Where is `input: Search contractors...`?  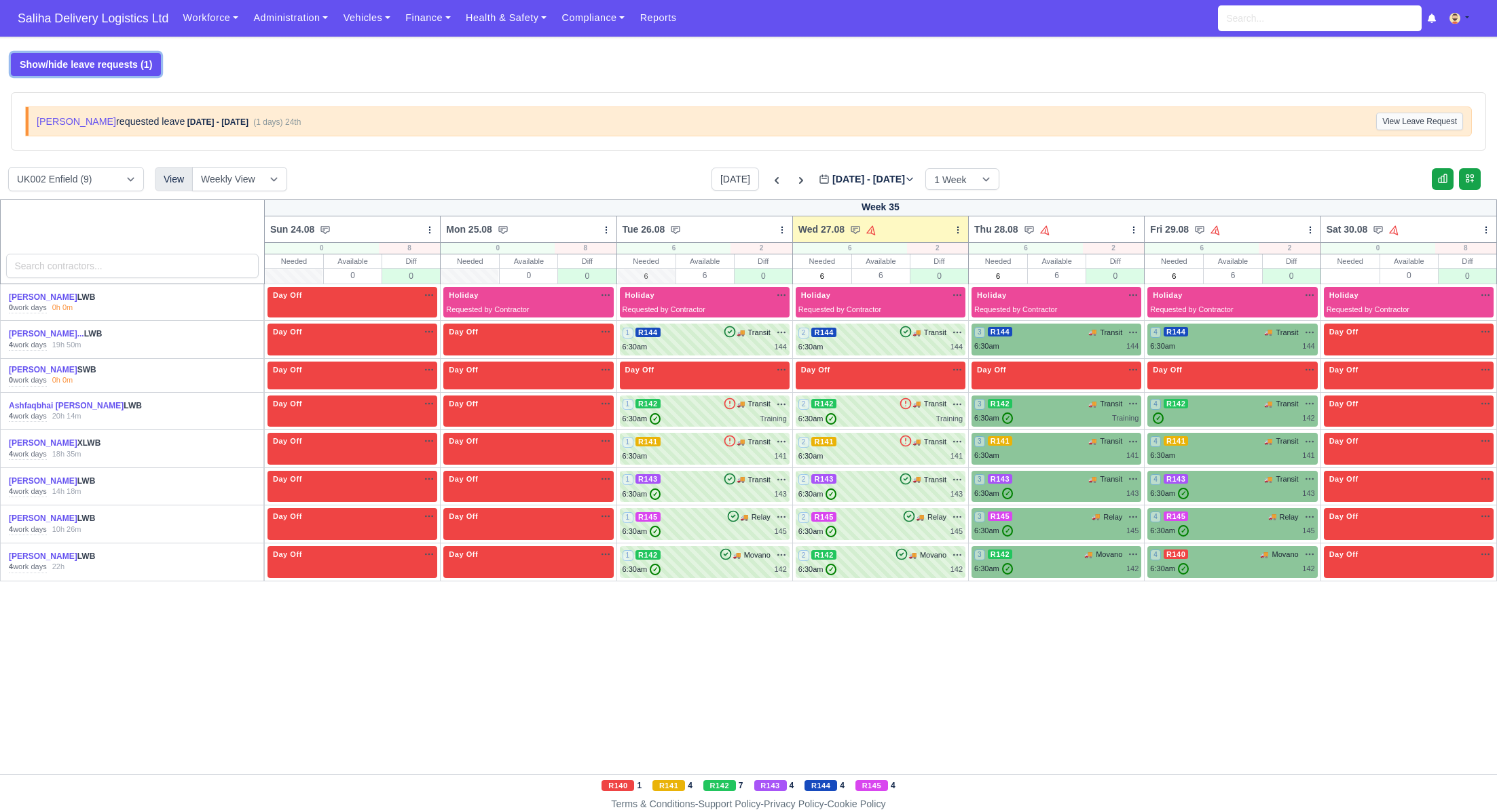 input: Search contractors... is located at coordinates (132, 266).